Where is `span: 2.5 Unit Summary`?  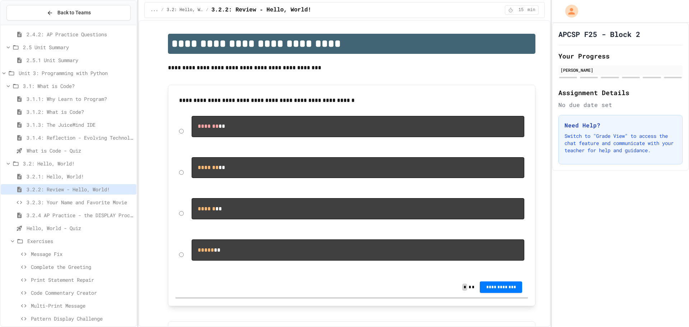
span: 2.5 Unit Summary is located at coordinates (78, 47).